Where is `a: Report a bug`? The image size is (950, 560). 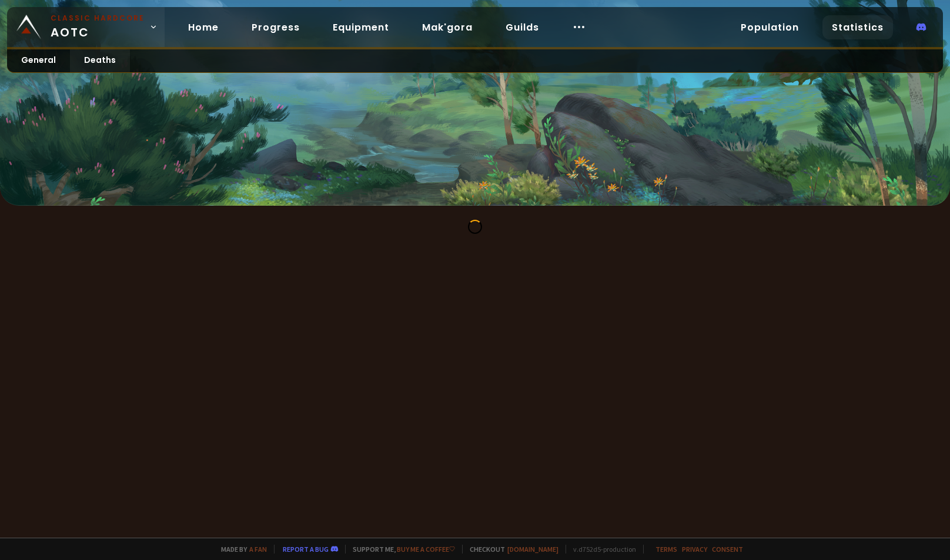
a: Report a bug is located at coordinates (306, 549).